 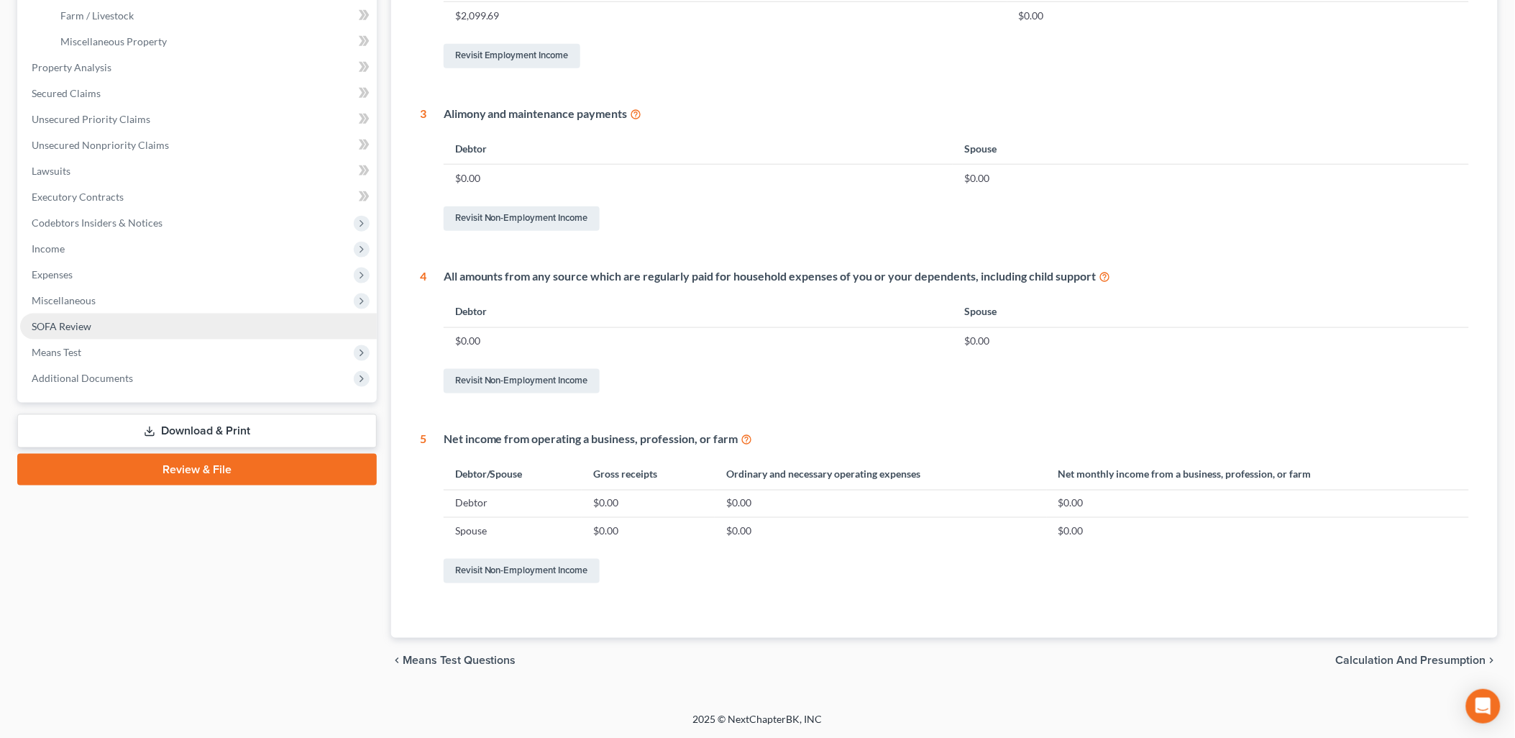 What do you see at coordinates (397, 661) in the screenshot?
I see `i: chevron_left` at bounding box center [397, 661].